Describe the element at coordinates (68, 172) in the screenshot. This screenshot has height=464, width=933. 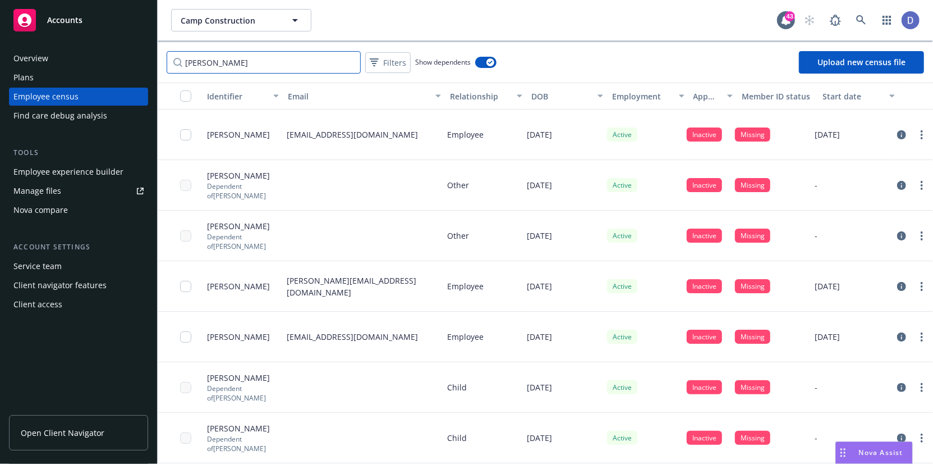
I see `div: Employee experience builder` at that location.